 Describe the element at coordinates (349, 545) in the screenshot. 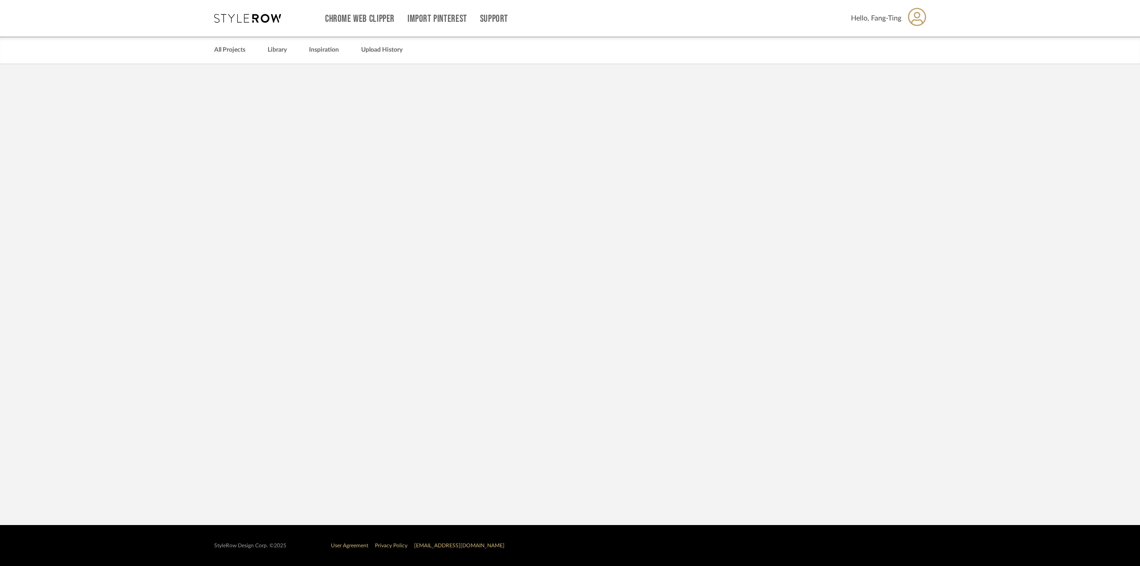

I see `a: User Agreement` at that location.